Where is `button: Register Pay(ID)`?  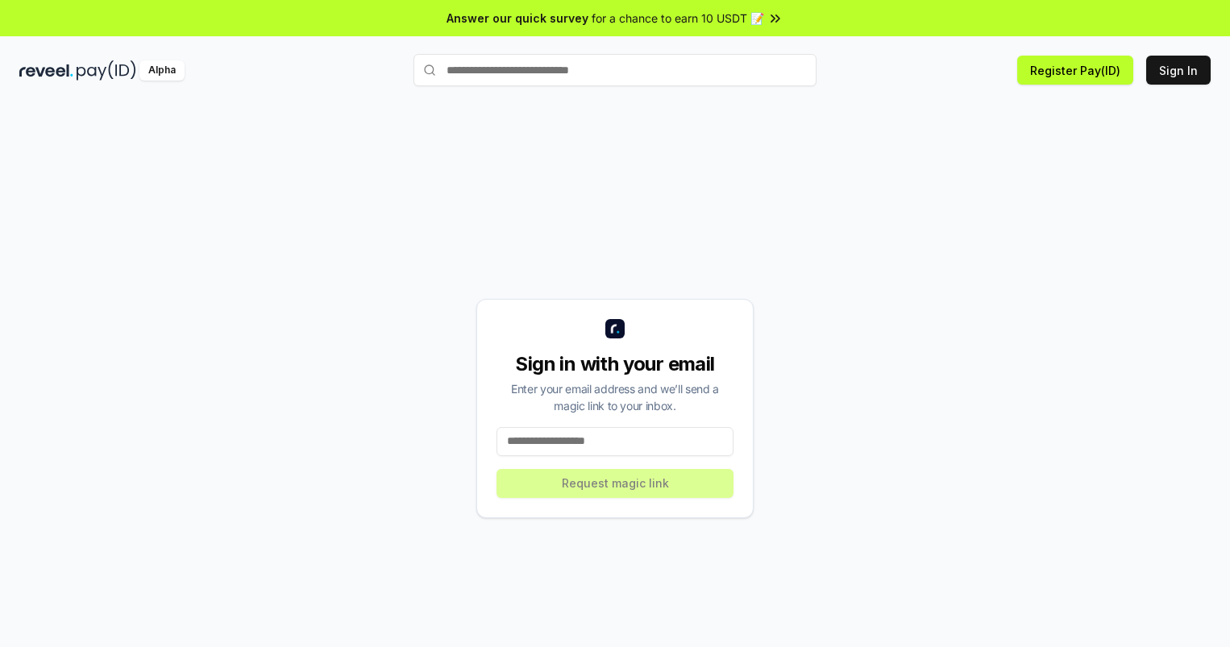
button: Register Pay(ID) is located at coordinates (1075, 70).